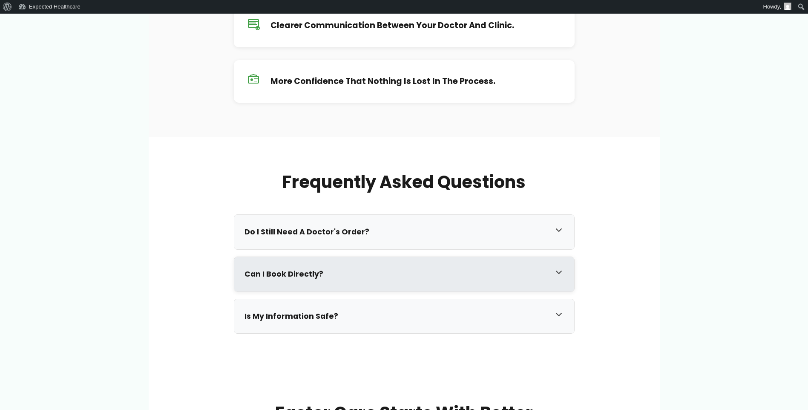 Image resolution: width=808 pixels, height=410 pixels. Describe the element at coordinates (396, 232) in the screenshot. I see `h3: Do I still need a doctor's order?` at that location.